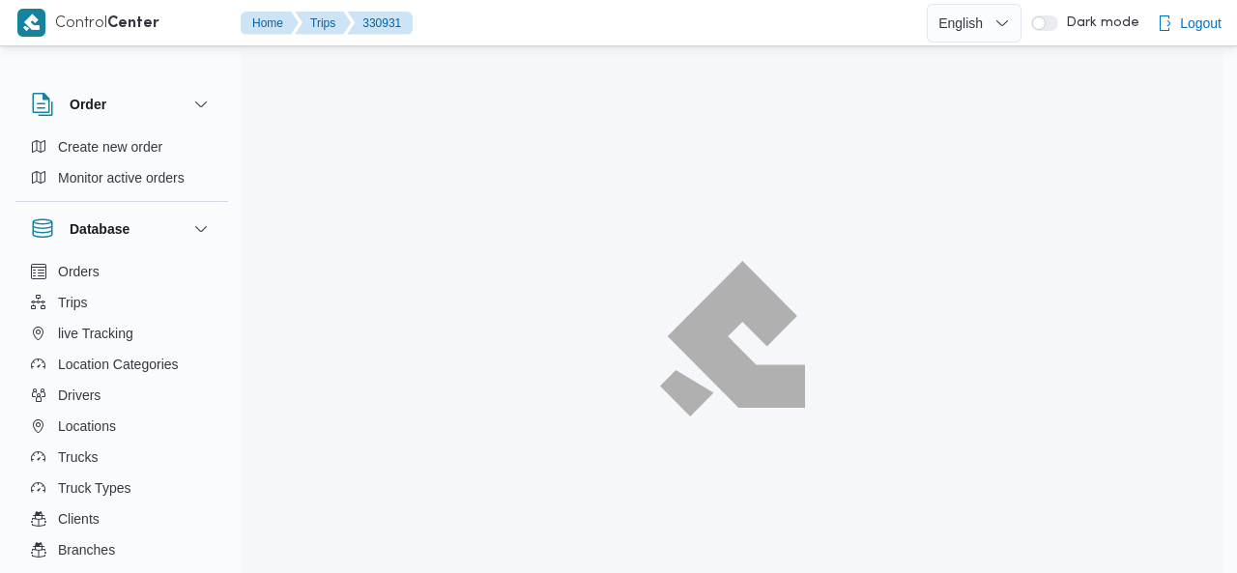 This screenshot has width=1237, height=573. Describe the element at coordinates (122, 104) in the screenshot. I see `button: Order` at that location.